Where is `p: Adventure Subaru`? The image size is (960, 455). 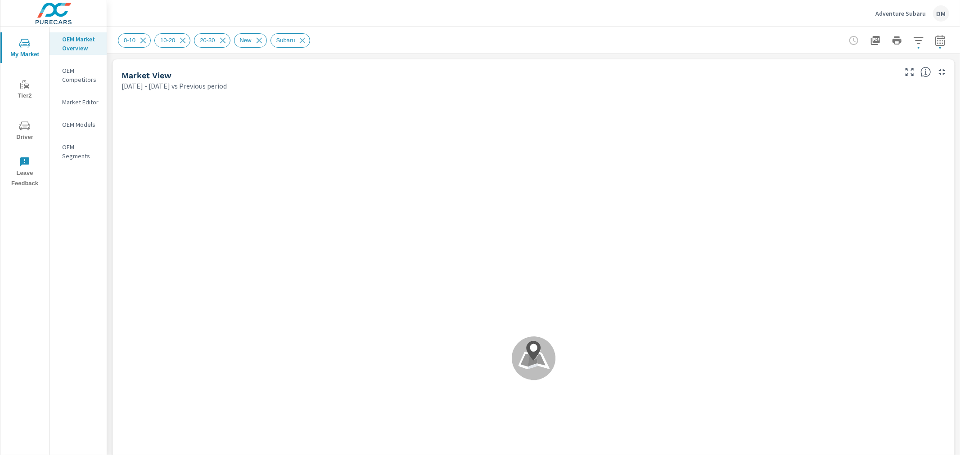
p: Adventure Subaru is located at coordinates (900, 13).